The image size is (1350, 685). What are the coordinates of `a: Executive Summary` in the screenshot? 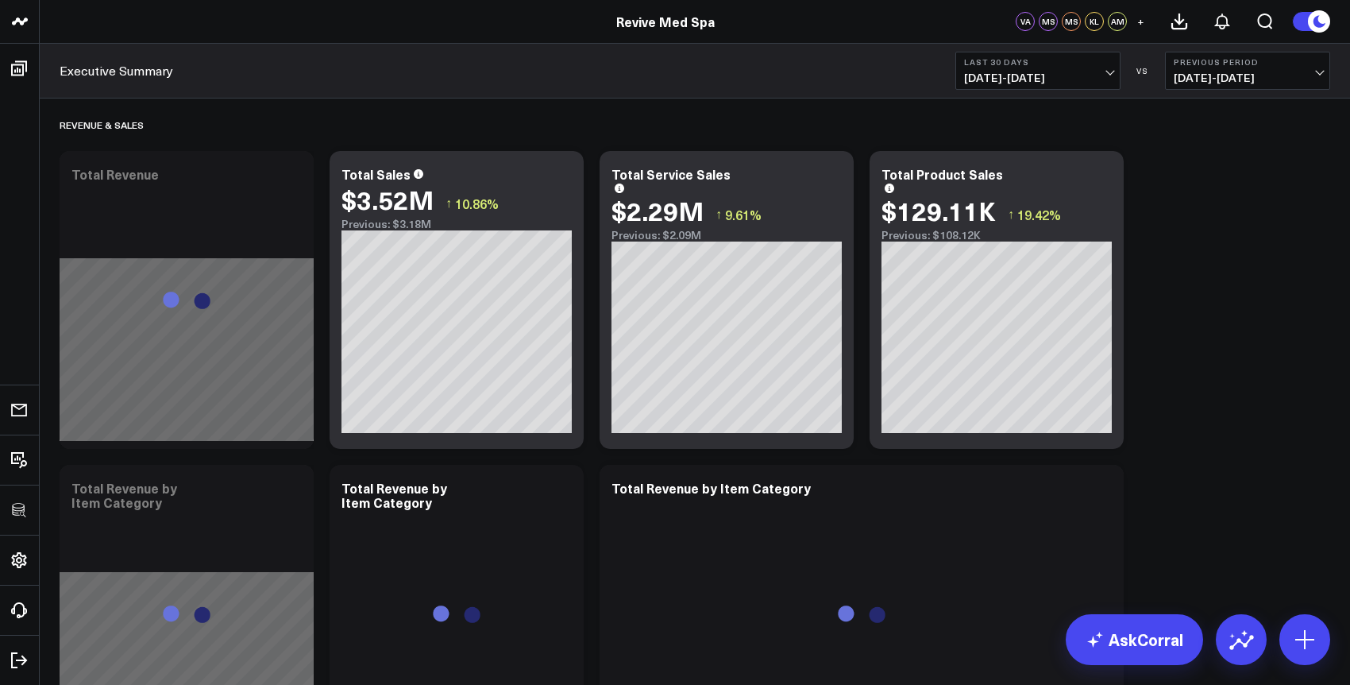 It's located at (116, 71).